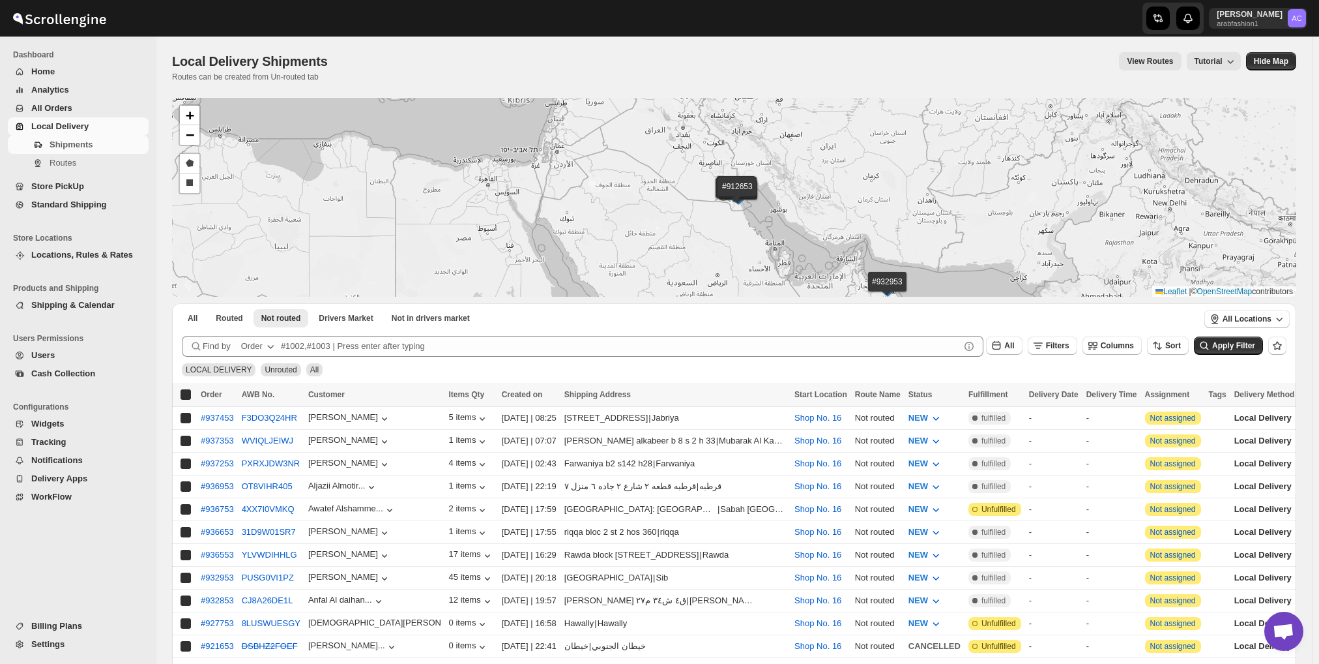 This screenshot has width=1319, height=664. Describe the element at coordinates (190, 164) in the screenshot. I see `a: Draw a polygon` at that location.